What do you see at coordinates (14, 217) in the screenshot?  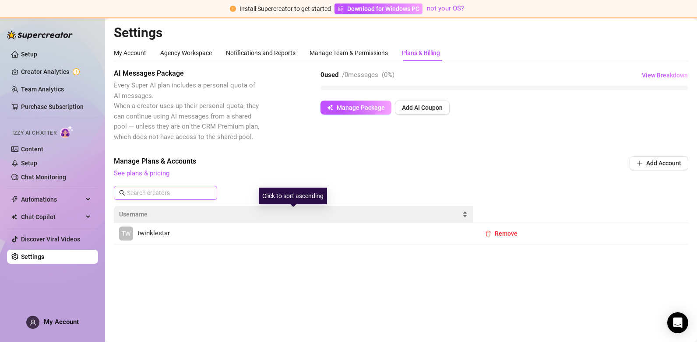 I see `img: Chat Copilot` at bounding box center [14, 217].